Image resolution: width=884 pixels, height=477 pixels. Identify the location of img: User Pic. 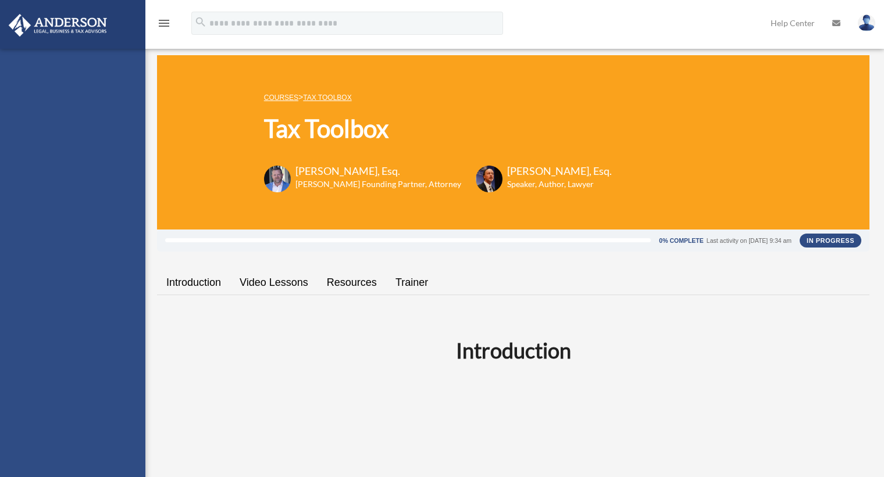
(866, 23).